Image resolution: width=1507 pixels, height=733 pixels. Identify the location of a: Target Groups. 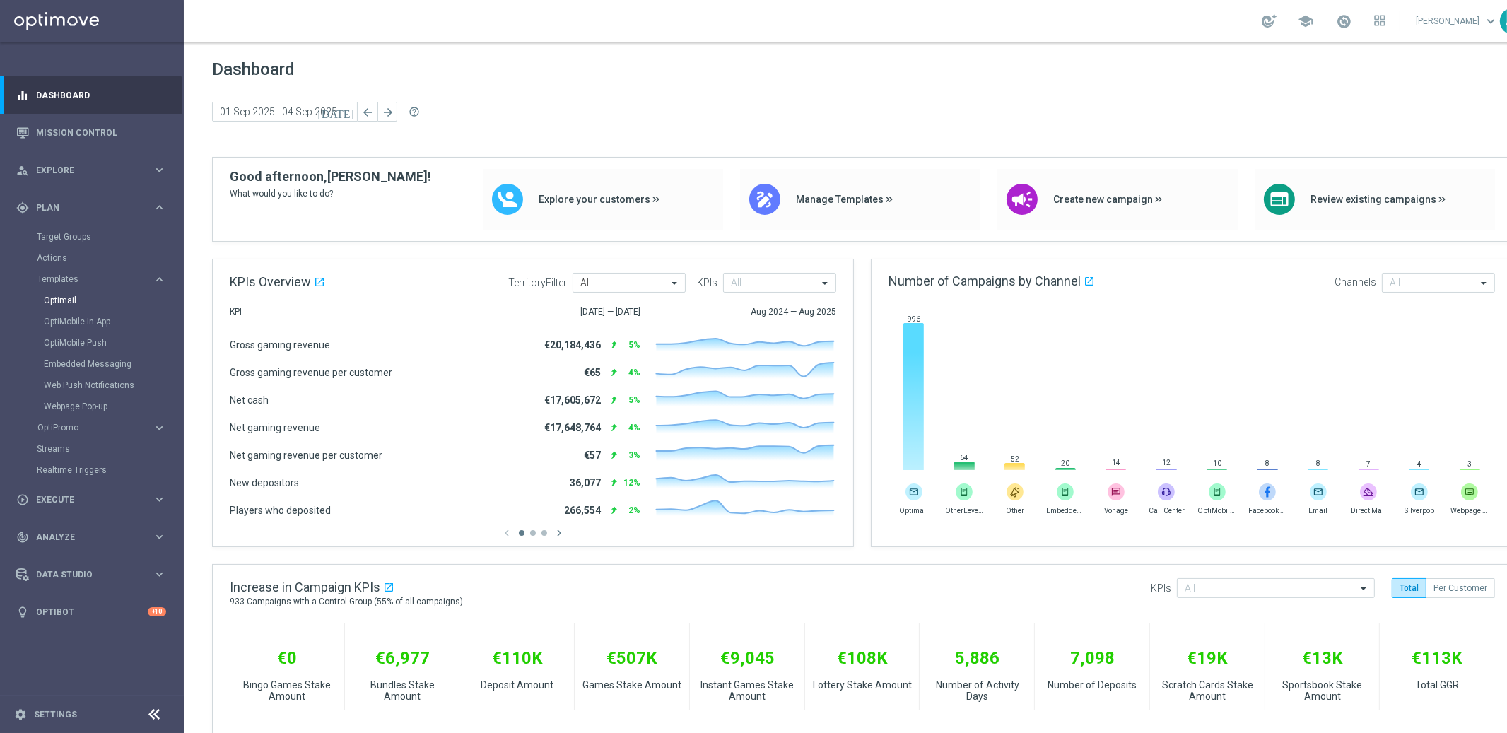
(92, 237).